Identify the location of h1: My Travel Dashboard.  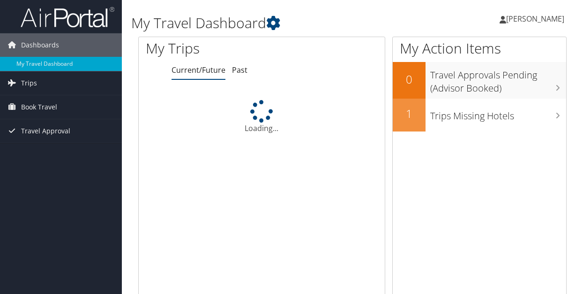
(279, 23).